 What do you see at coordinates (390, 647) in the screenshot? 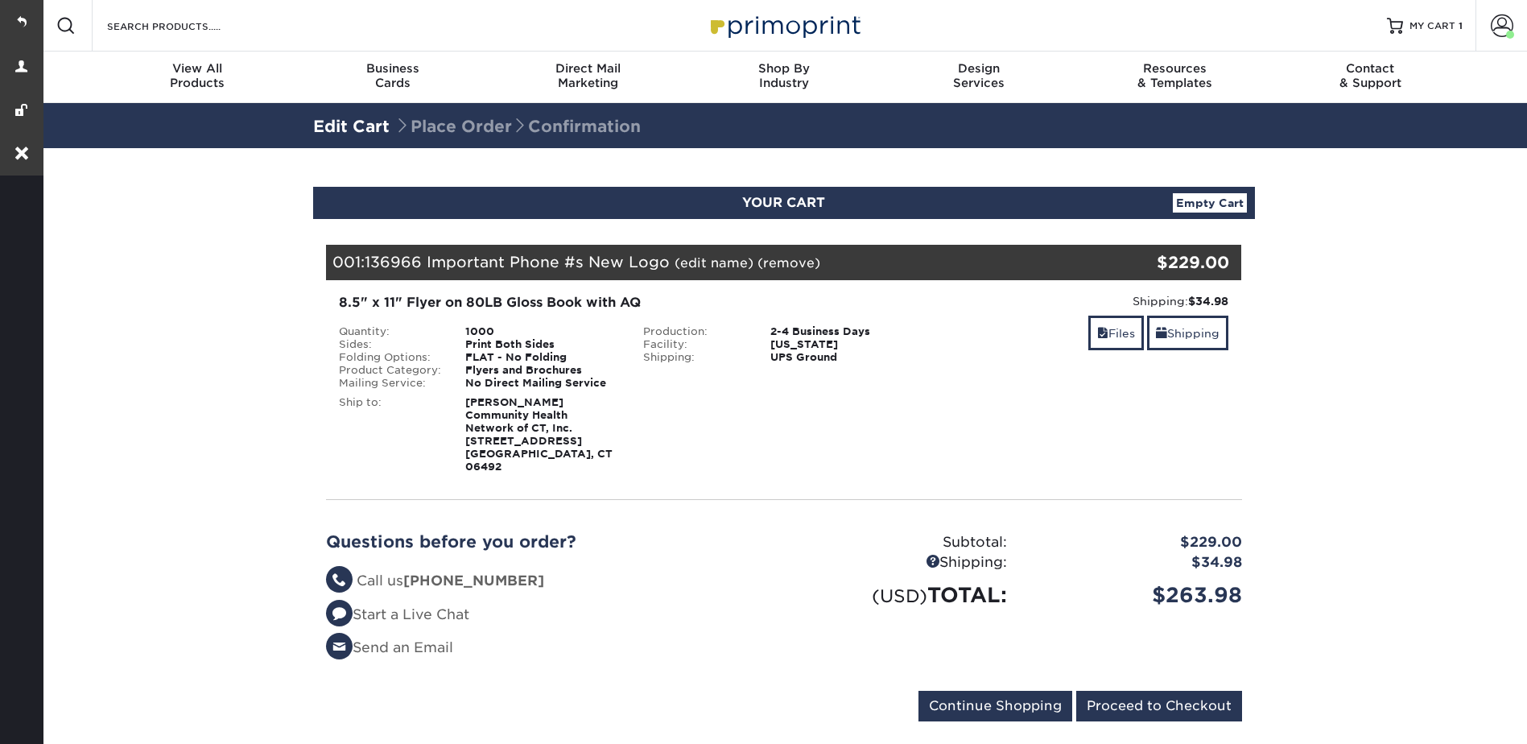
I see `a: Send an Email` at bounding box center [390, 647].